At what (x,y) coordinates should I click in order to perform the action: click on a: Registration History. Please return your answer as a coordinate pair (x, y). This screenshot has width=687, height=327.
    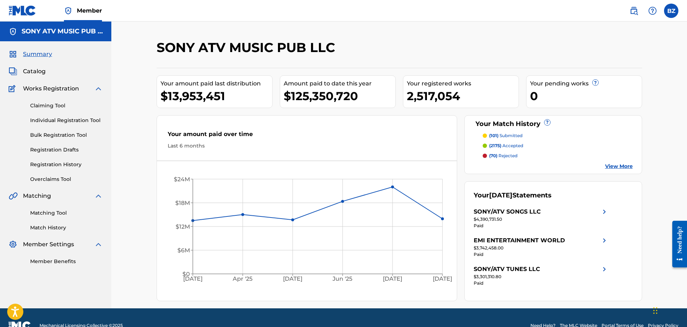
    Looking at the image, I should click on (66, 164).